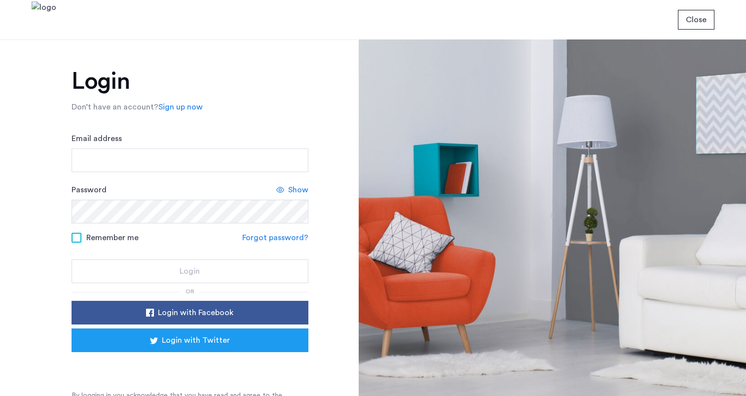 The height and width of the screenshot is (396, 746). What do you see at coordinates (115, 107) in the screenshot?
I see `span: Don’t have an account?` at bounding box center [115, 107].